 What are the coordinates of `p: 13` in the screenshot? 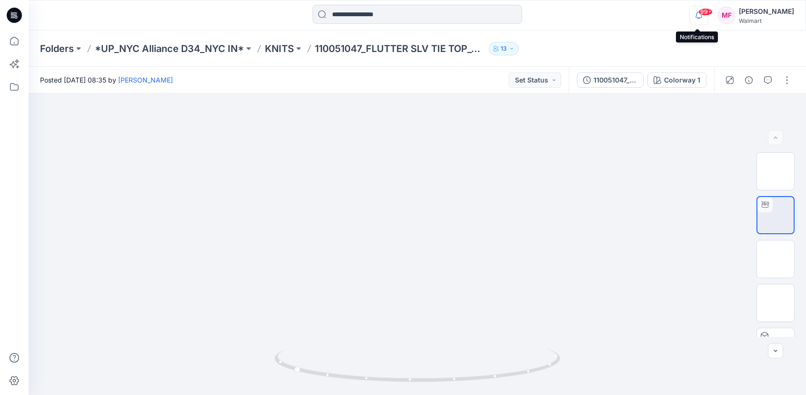 It's located at (504, 49).